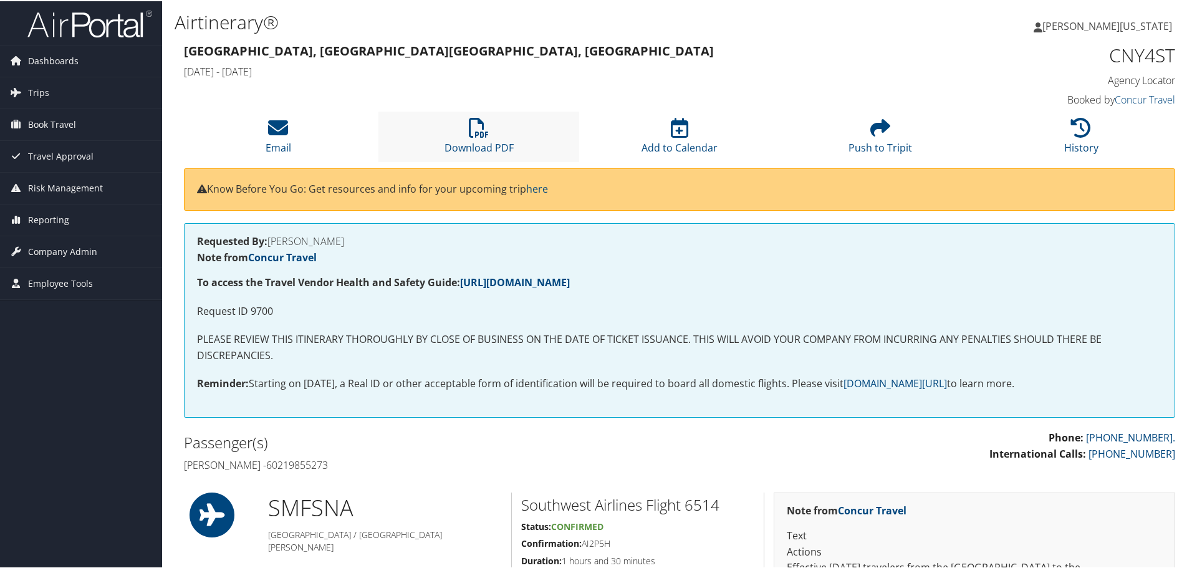 The width and height of the screenshot is (1192, 568). What do you see at coordinates (536, 525) in the screenshot?
I see `strong: Status:` at bounding box center [536, 525].